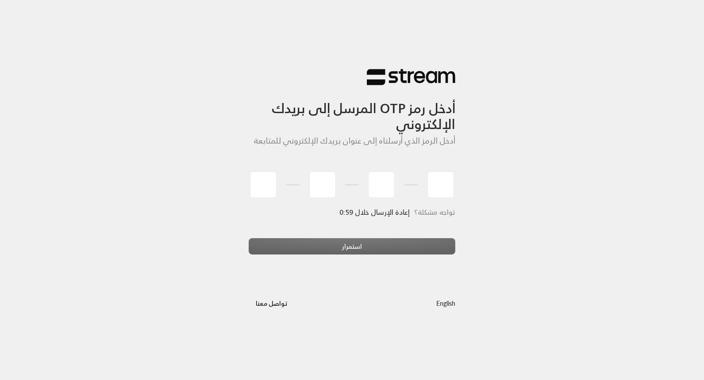 The height and width of the screenshot is (380, 704). I want to click on a: English, so click(445, 303).